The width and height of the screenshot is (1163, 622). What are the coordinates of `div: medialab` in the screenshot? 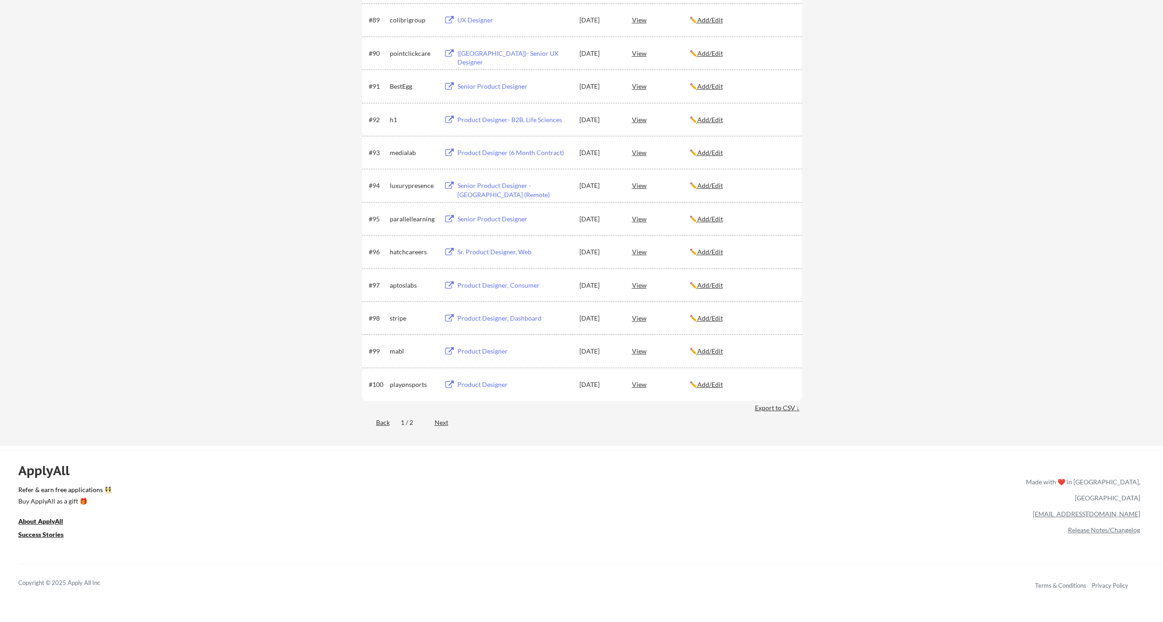 It's located at (413, 153).